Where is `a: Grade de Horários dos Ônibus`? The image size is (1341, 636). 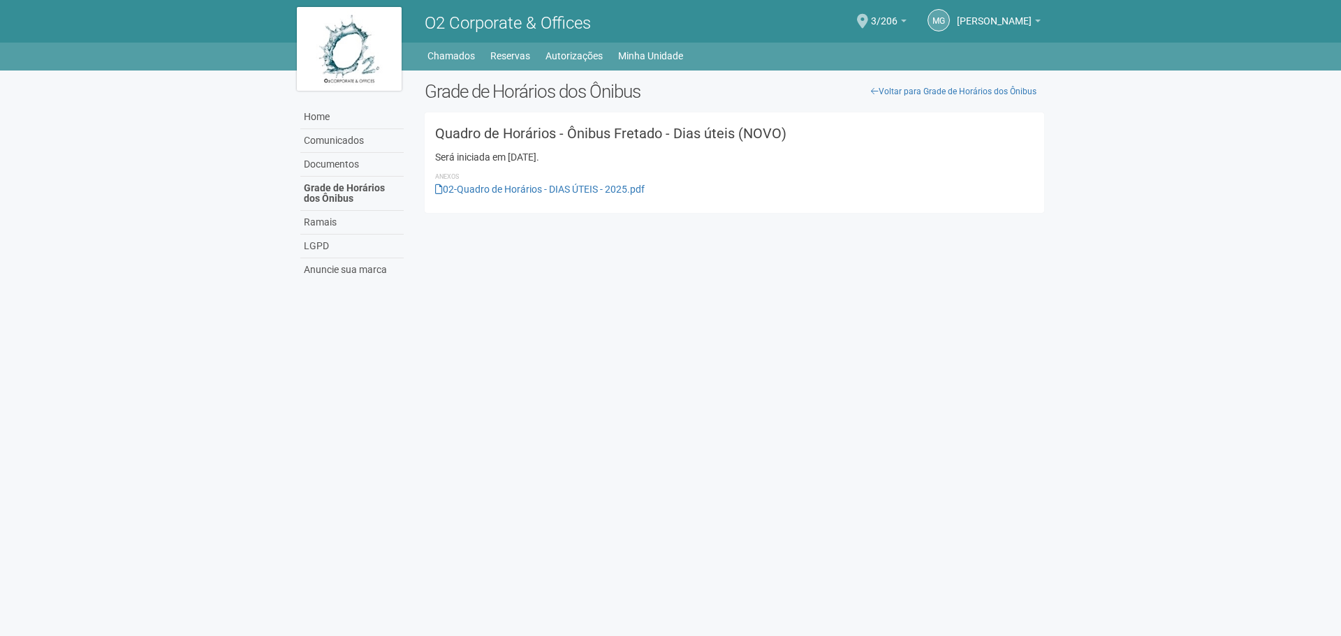
a: Grade de Horários dos Ônibus is located at coordinates (352, 193).